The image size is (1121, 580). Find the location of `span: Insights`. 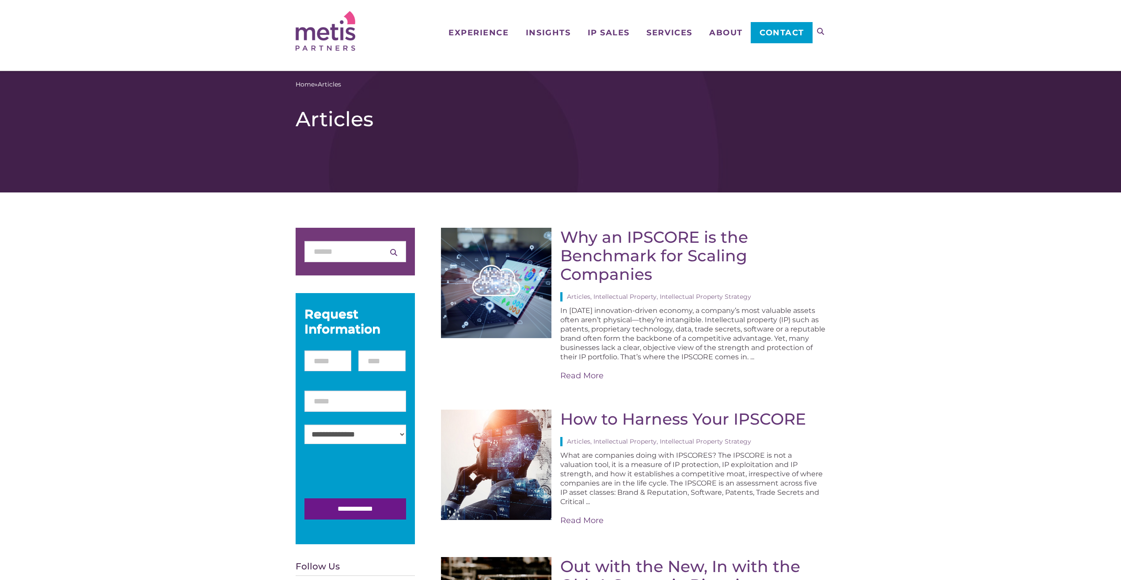

span: Insights is located at coordinates (548, 33).